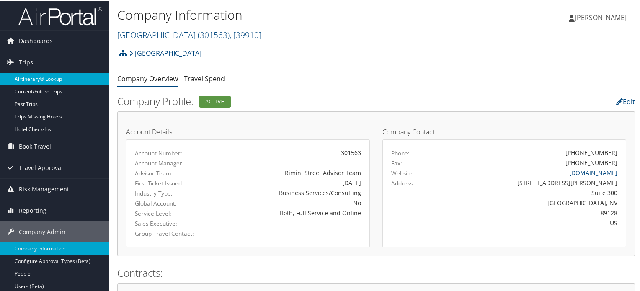 The height and width of the screenshot is (291, 640). Describe the element at coordinates (33, 210) in the screenshot. I see `span: Reporting` at that location.